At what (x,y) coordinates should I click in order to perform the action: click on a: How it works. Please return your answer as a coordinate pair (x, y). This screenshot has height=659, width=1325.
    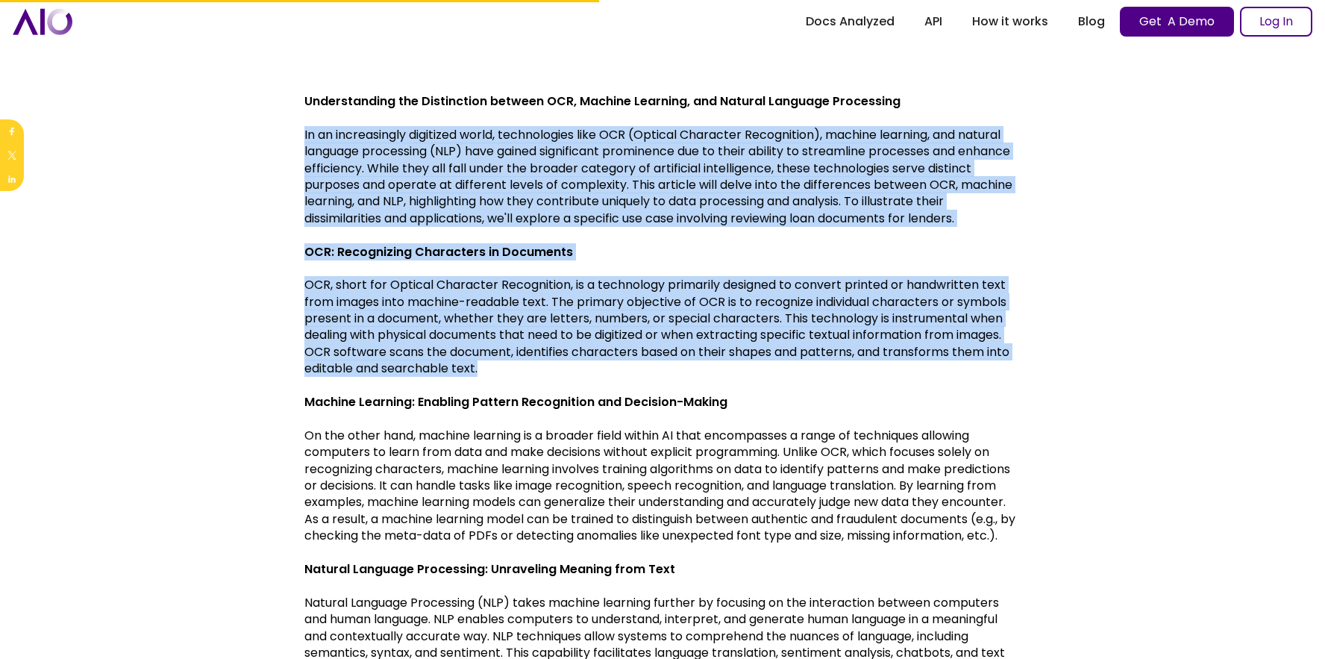
    Looking at the image, I should click on (1010, 22).